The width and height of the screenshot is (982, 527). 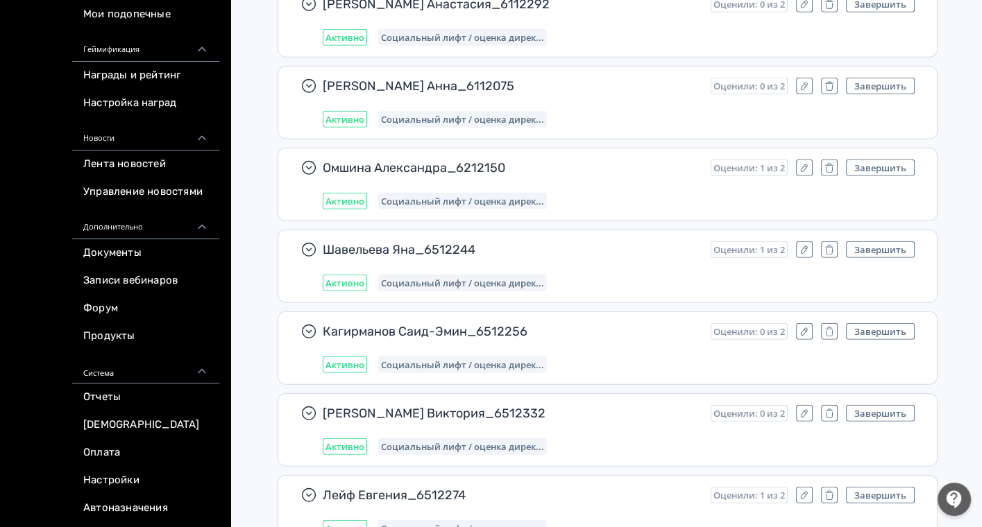 I want to click on span: Кагирманов Саид-Эмин_6512256, so click(x=511, y=332).